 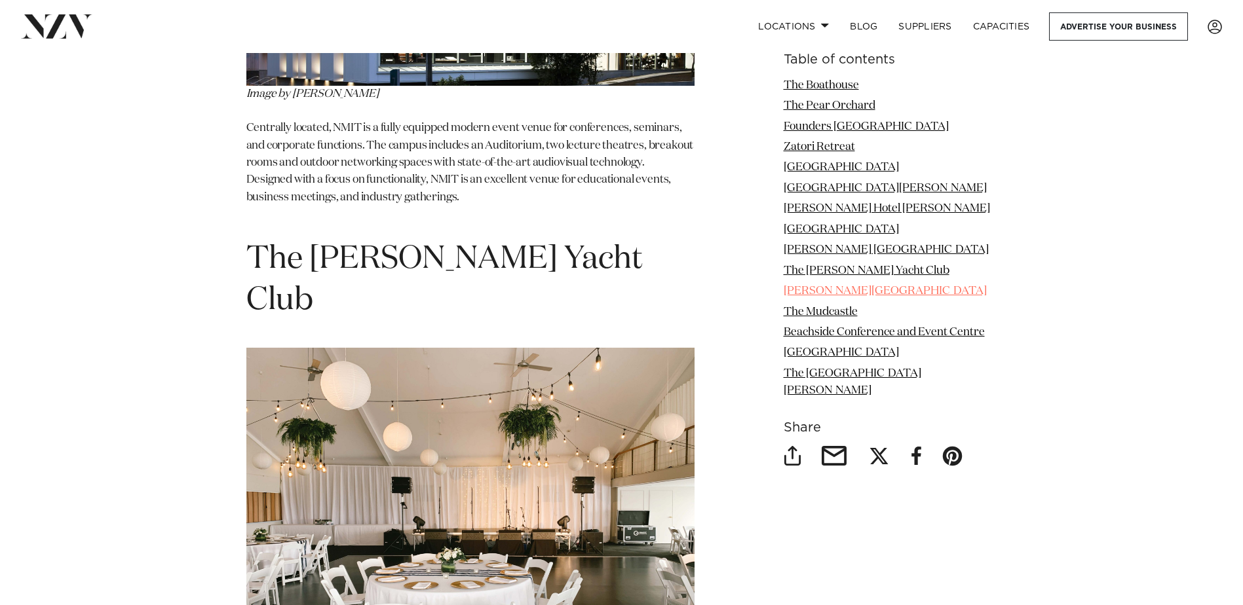 What do you see at coordinates (884, 332) in the screenshot?
I see `a: Beachside Conference and Event Centre` at bounding box center [884, 332].